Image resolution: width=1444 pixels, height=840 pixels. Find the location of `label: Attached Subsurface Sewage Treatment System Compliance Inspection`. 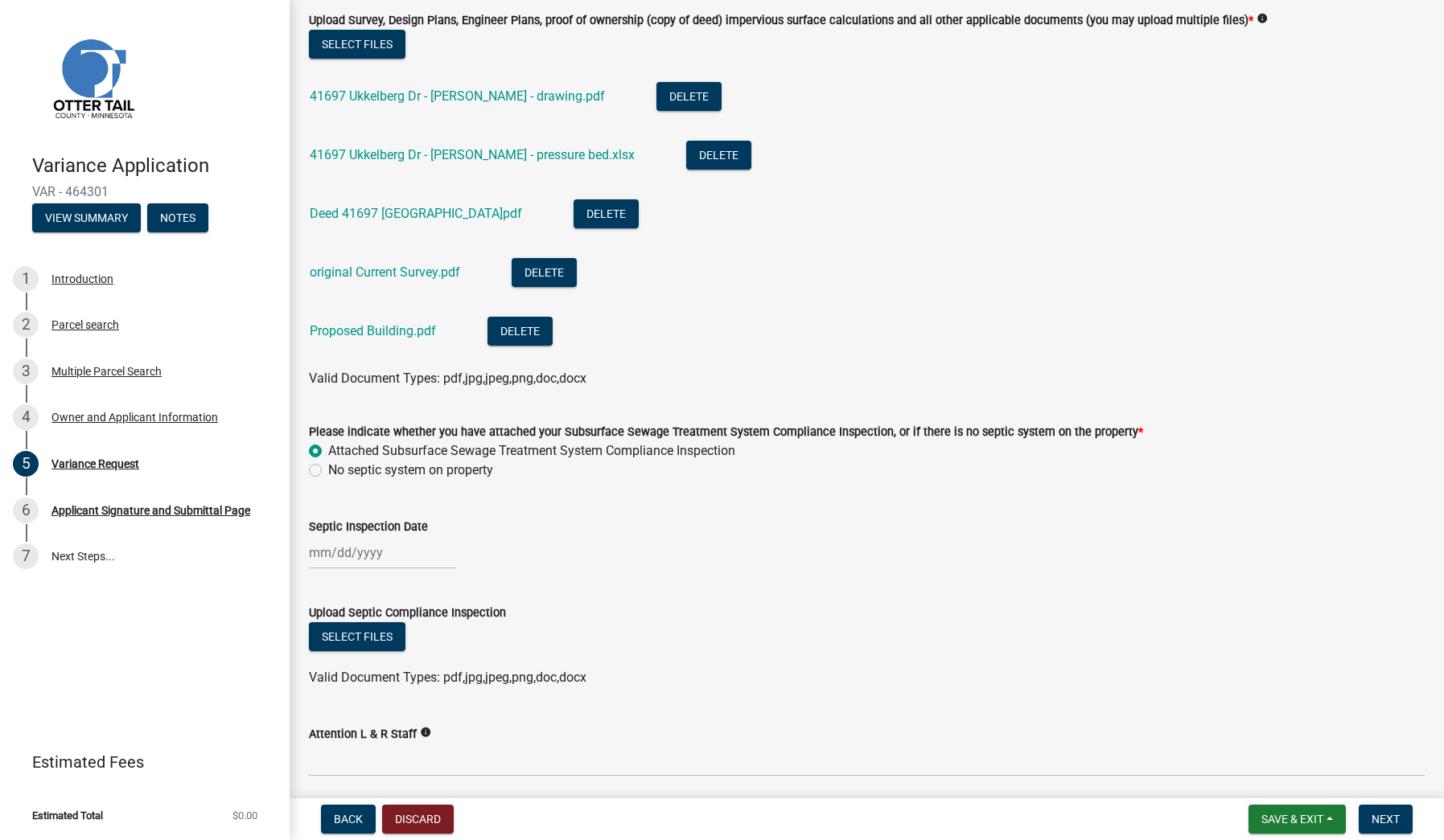

label: Attached Subsurface Sewage Treatment System Compliance Inspection is located at coordinates (531, 451).